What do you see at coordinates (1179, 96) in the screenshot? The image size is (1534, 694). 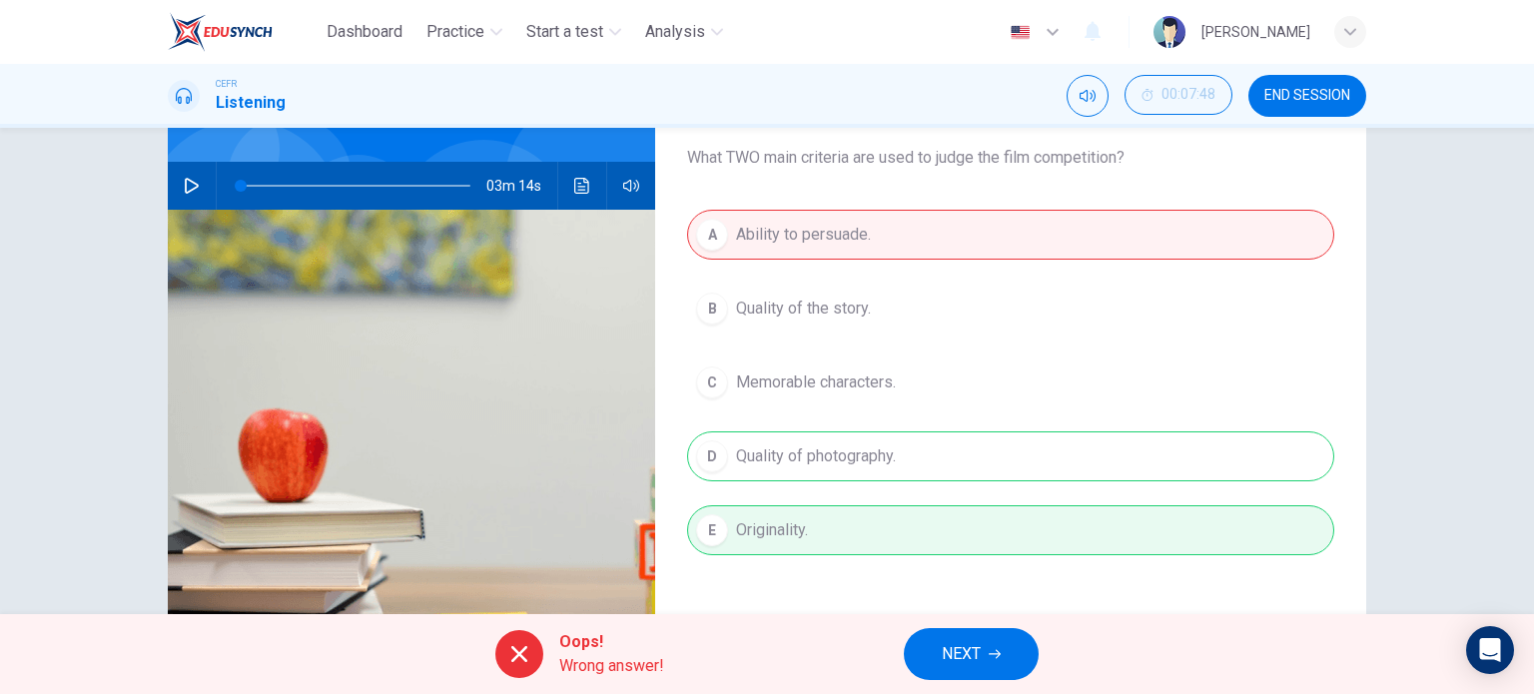 I see `div: Hide` at bounding box center [1179, 96].